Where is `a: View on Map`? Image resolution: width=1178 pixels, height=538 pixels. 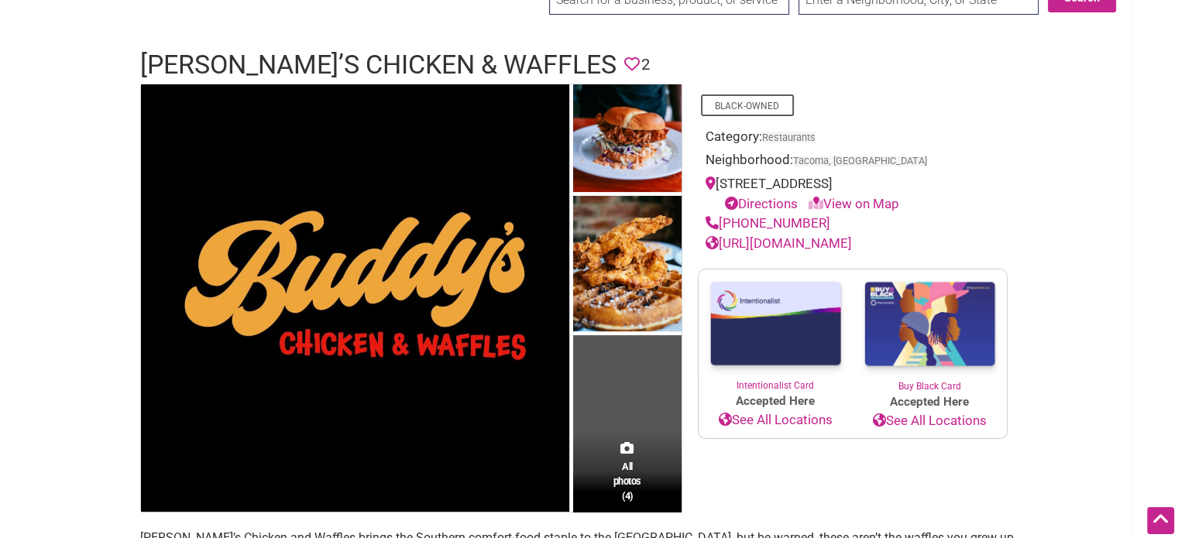
a: View on Map is located at coordinates (853, 204).